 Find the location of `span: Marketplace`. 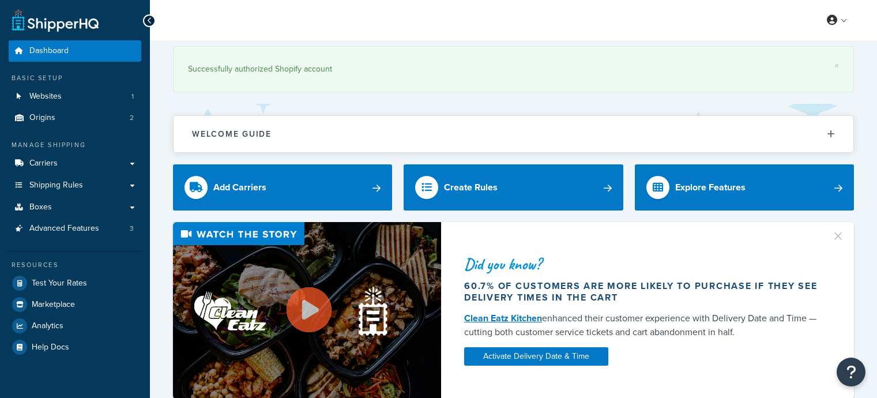

span: Marketplace is located at coordinates (53, 304).